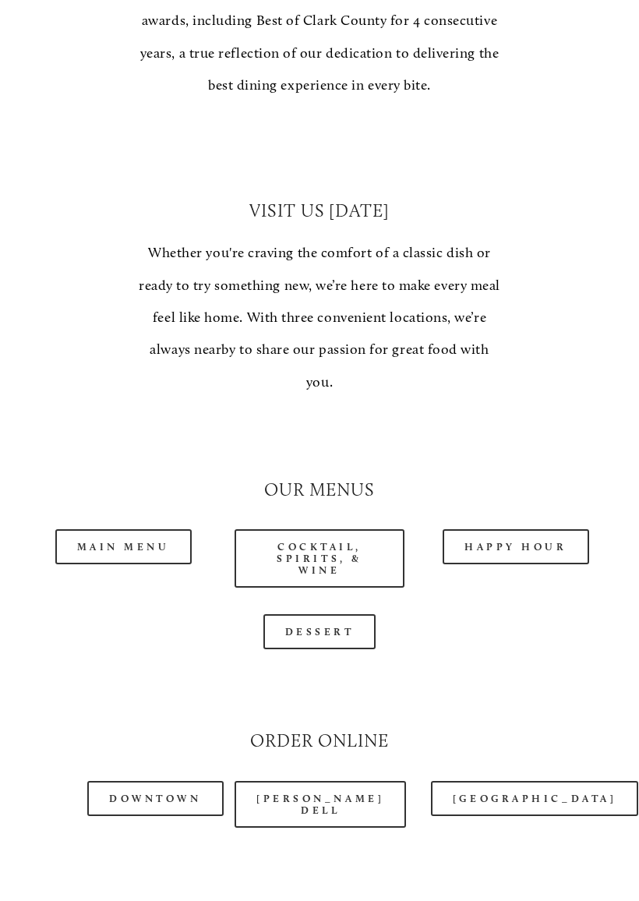 The image size is (639, 901). What do you see at coordinates (516, 546) in the screenshot?
I see `a: Happy Hour` at bounding box center [516, 546].